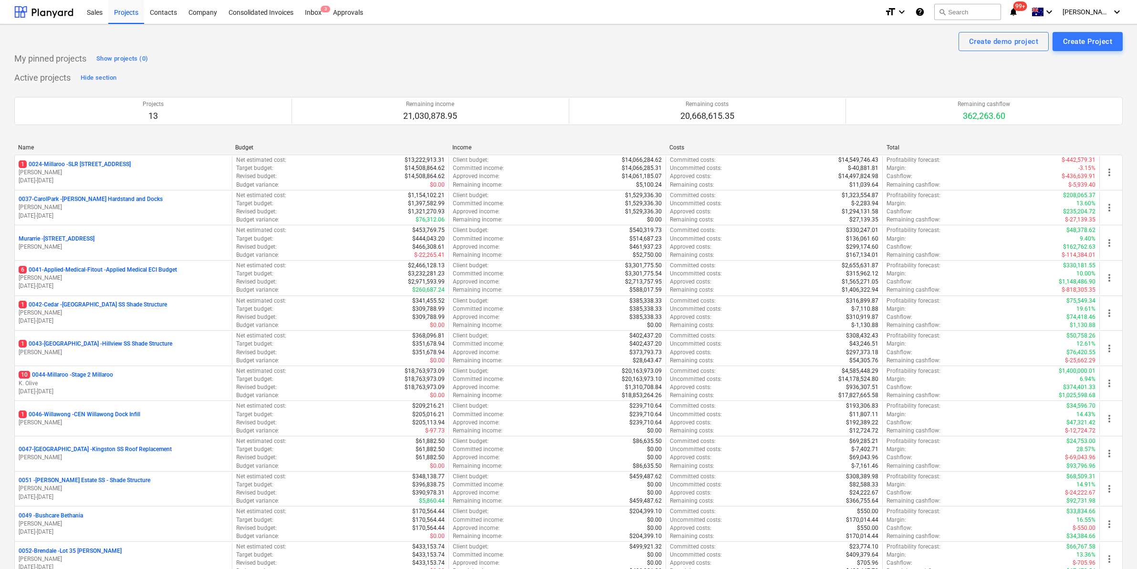  Describe the element at coordinates (647, 360) in the screenshot. I see `p: $28,643.47` at that location.